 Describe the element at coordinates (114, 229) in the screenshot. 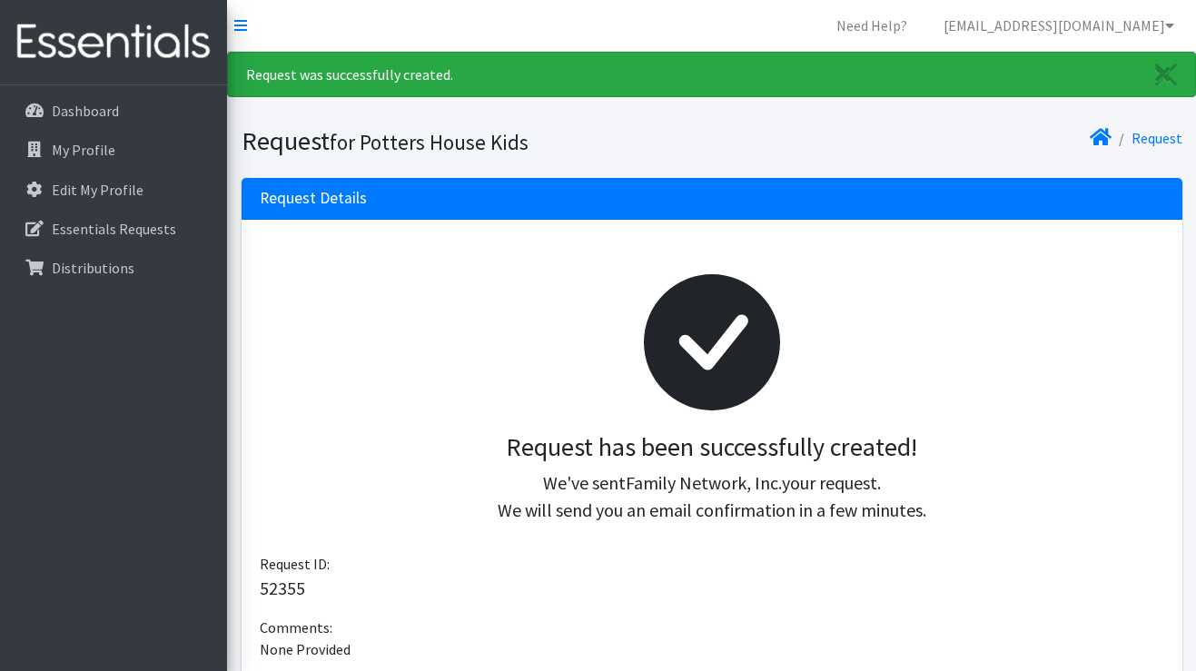

I see `a: Essentials Requests` at that location.